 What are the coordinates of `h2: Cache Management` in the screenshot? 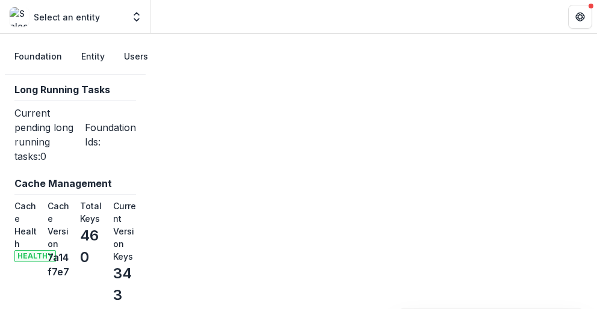 It's located at (75, 184).